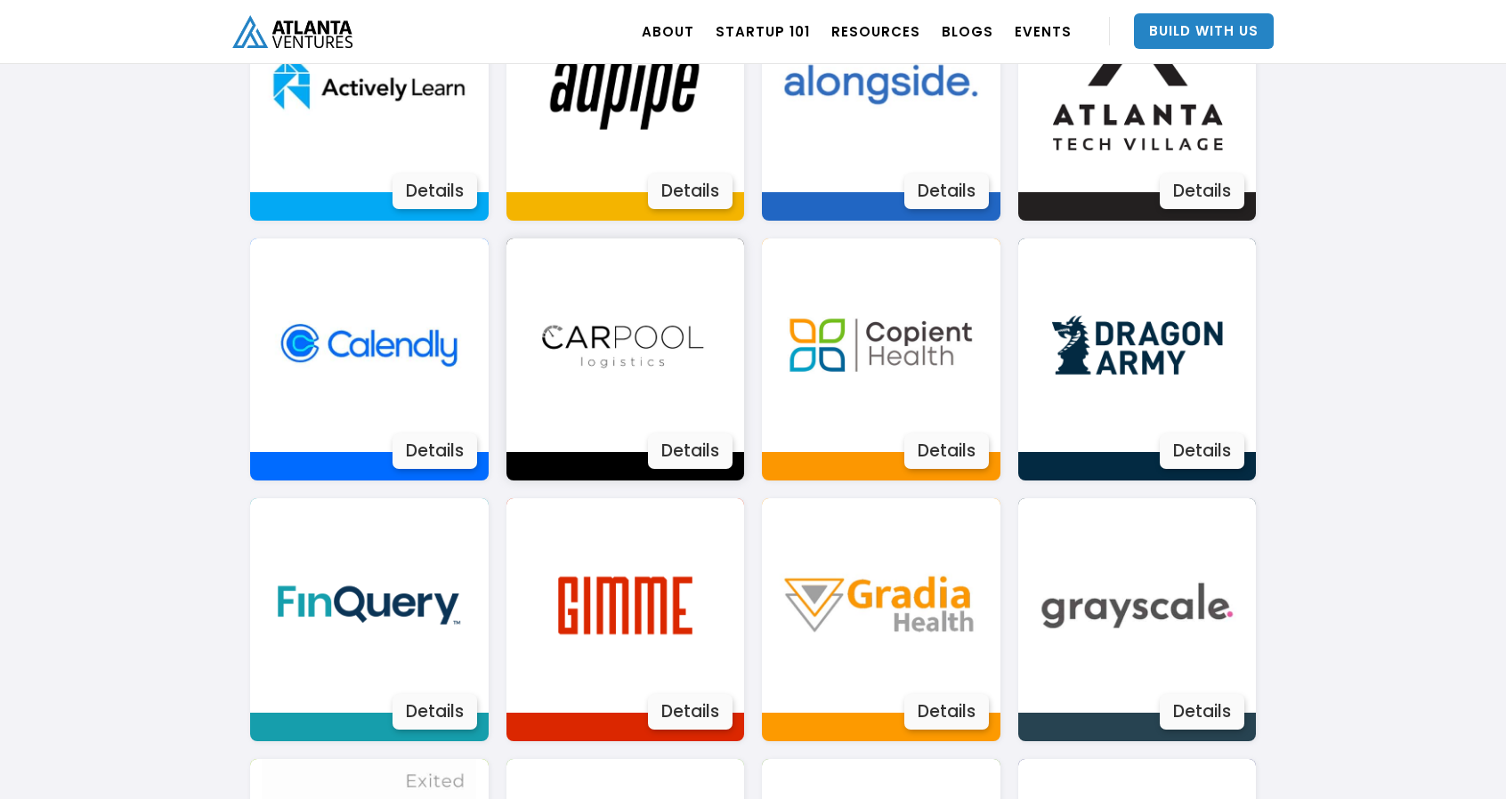 The height and width of the screenshot is (799, 1506). I want to click on a: ABOUT, so click(668, 31).